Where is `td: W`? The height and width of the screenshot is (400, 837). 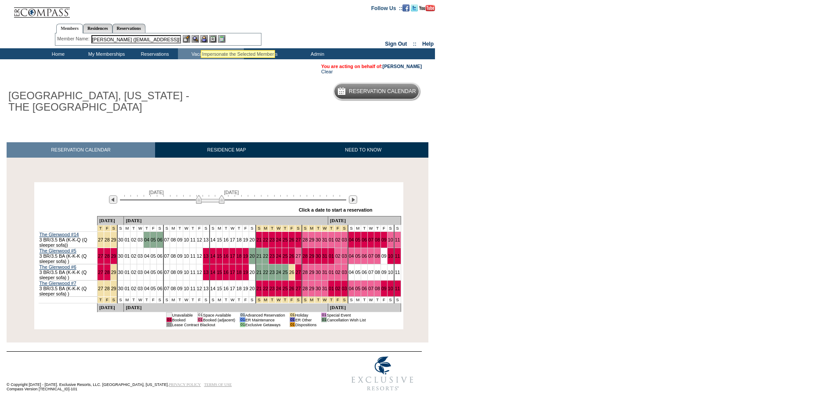 td: W is located at coordinates (233, 229).